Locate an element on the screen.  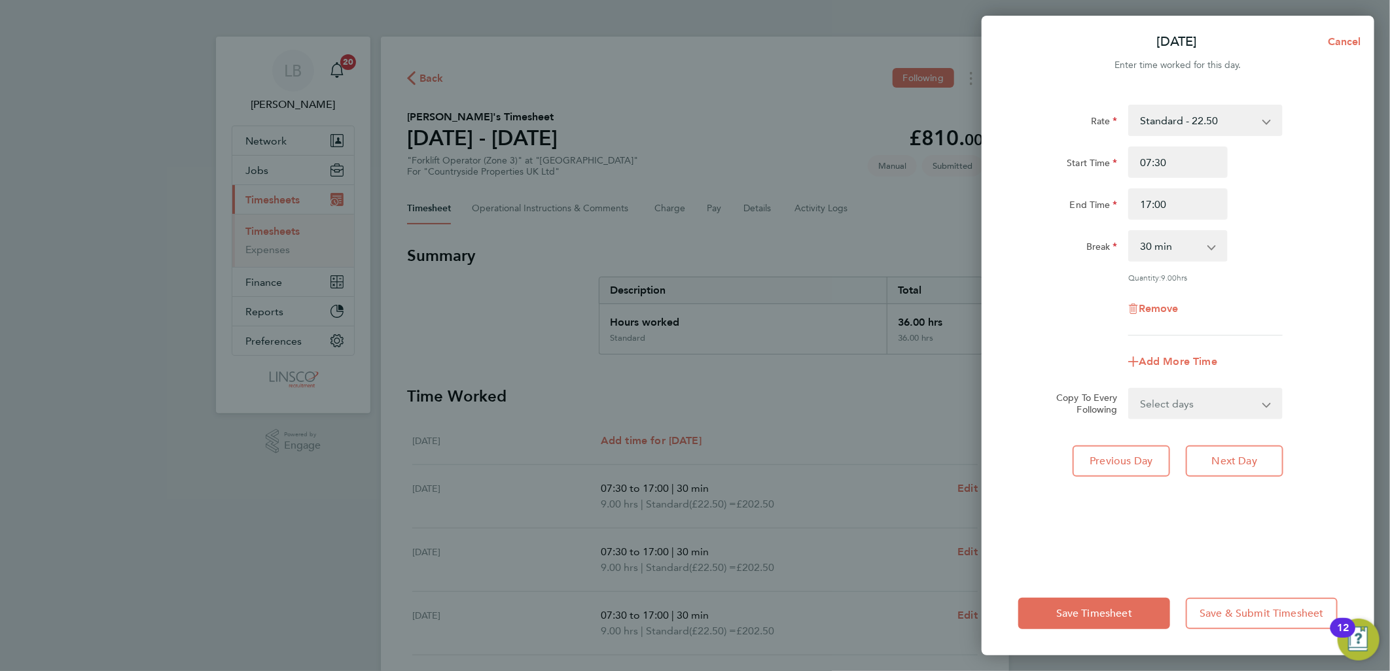
div: Enter time worked for this day. is located at coordinates (1178, 65).